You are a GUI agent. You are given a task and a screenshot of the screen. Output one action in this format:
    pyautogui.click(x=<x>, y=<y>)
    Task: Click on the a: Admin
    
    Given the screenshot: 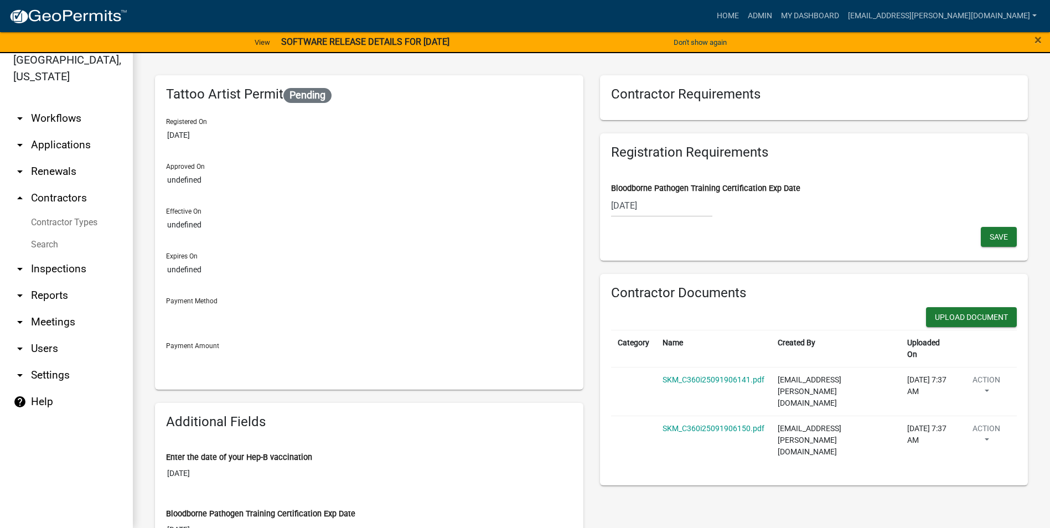 What is the action you would take?
    pyautogui.click(x=760, y=16)
    